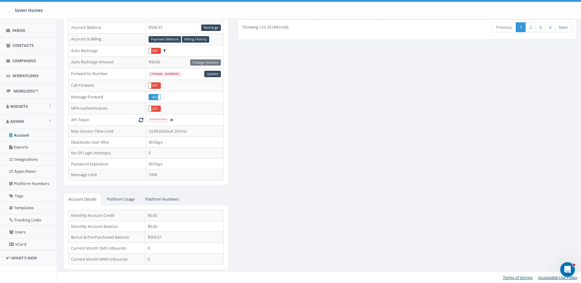 Image resolution: width=581 pixels, height=283 pixels. Describe the element at coordinates (196, 39) in the screenshot. I see `a: Billing History` at that location.